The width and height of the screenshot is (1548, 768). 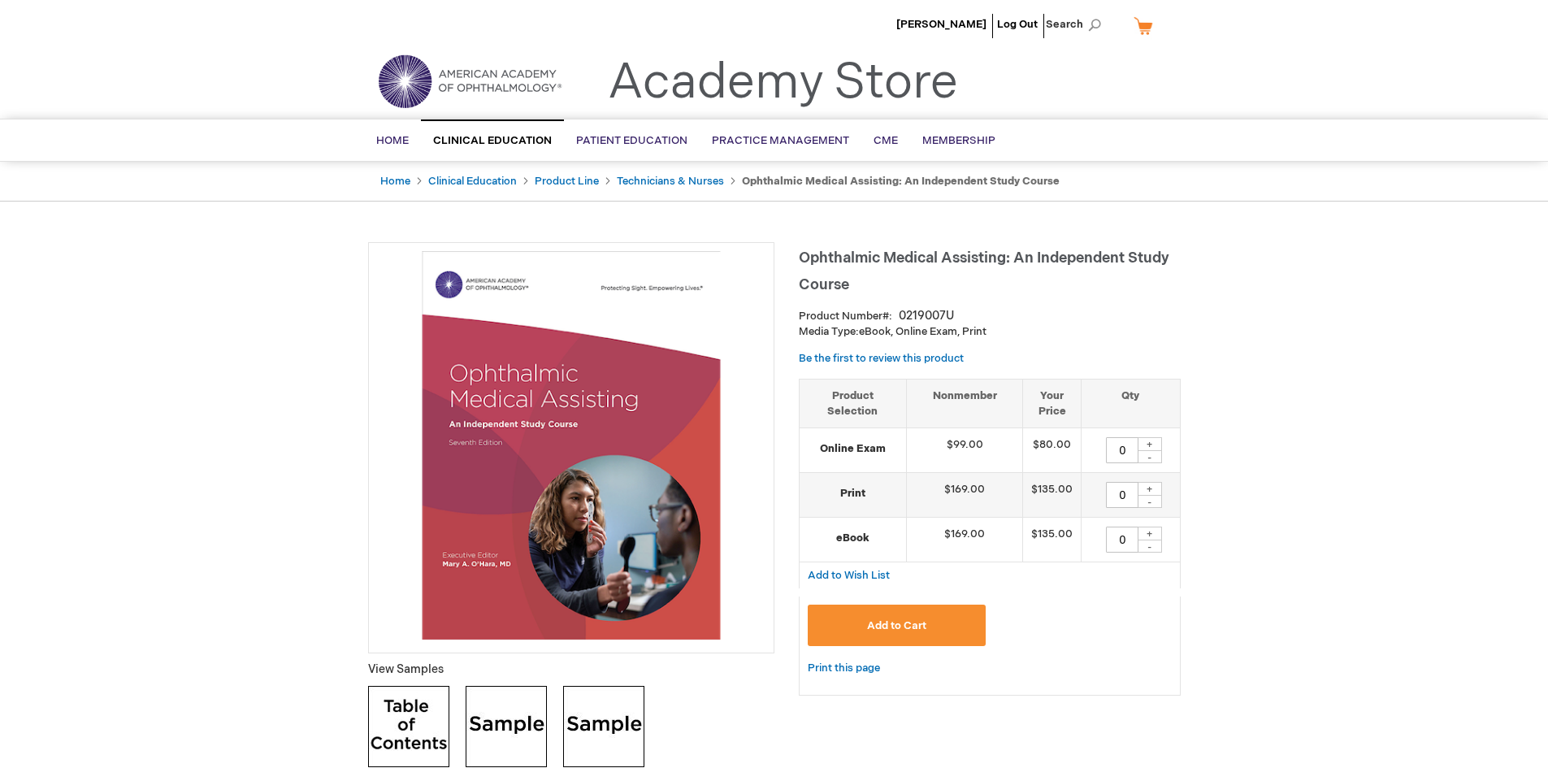 I want to click on span: Ophthalmic Medical Assisting: An Independent Study Course, so click(x=984, y=271).